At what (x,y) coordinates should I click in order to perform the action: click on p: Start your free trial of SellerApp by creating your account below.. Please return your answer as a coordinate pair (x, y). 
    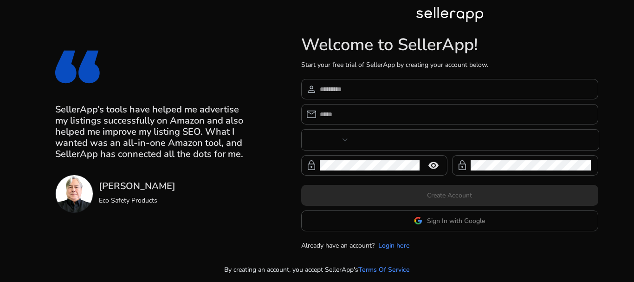
    Looking at the image, I should click on (450, 65).